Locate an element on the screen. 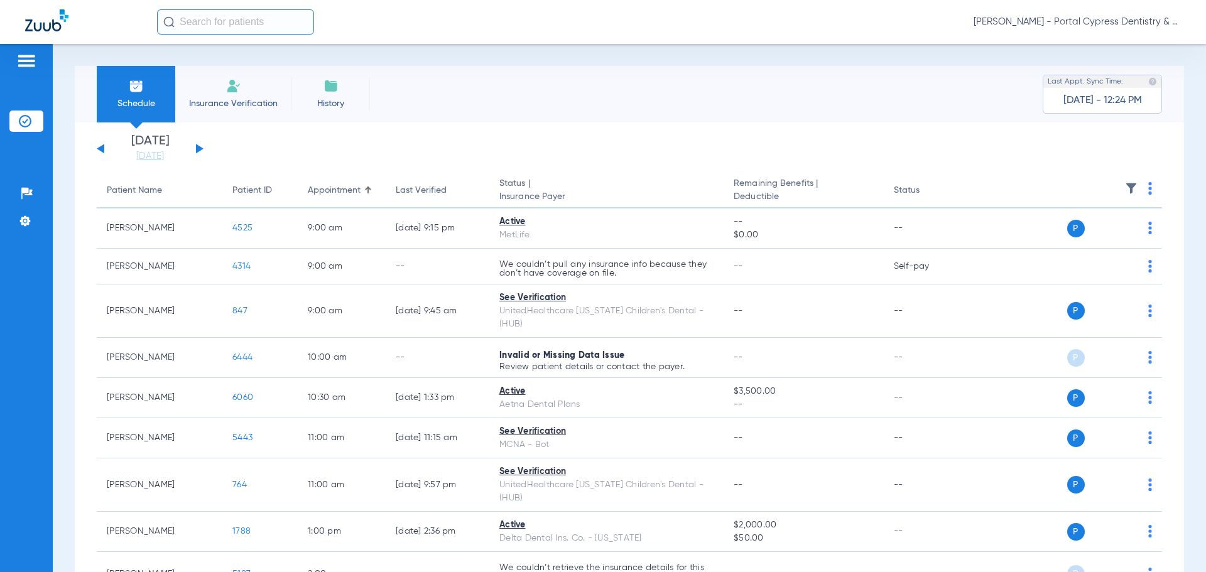  span: $0.00 is located at coordinates (803, 235).